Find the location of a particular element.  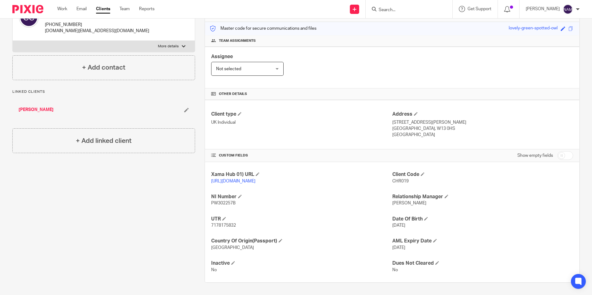

h4: Client Code is located at coordinates (482, 175).